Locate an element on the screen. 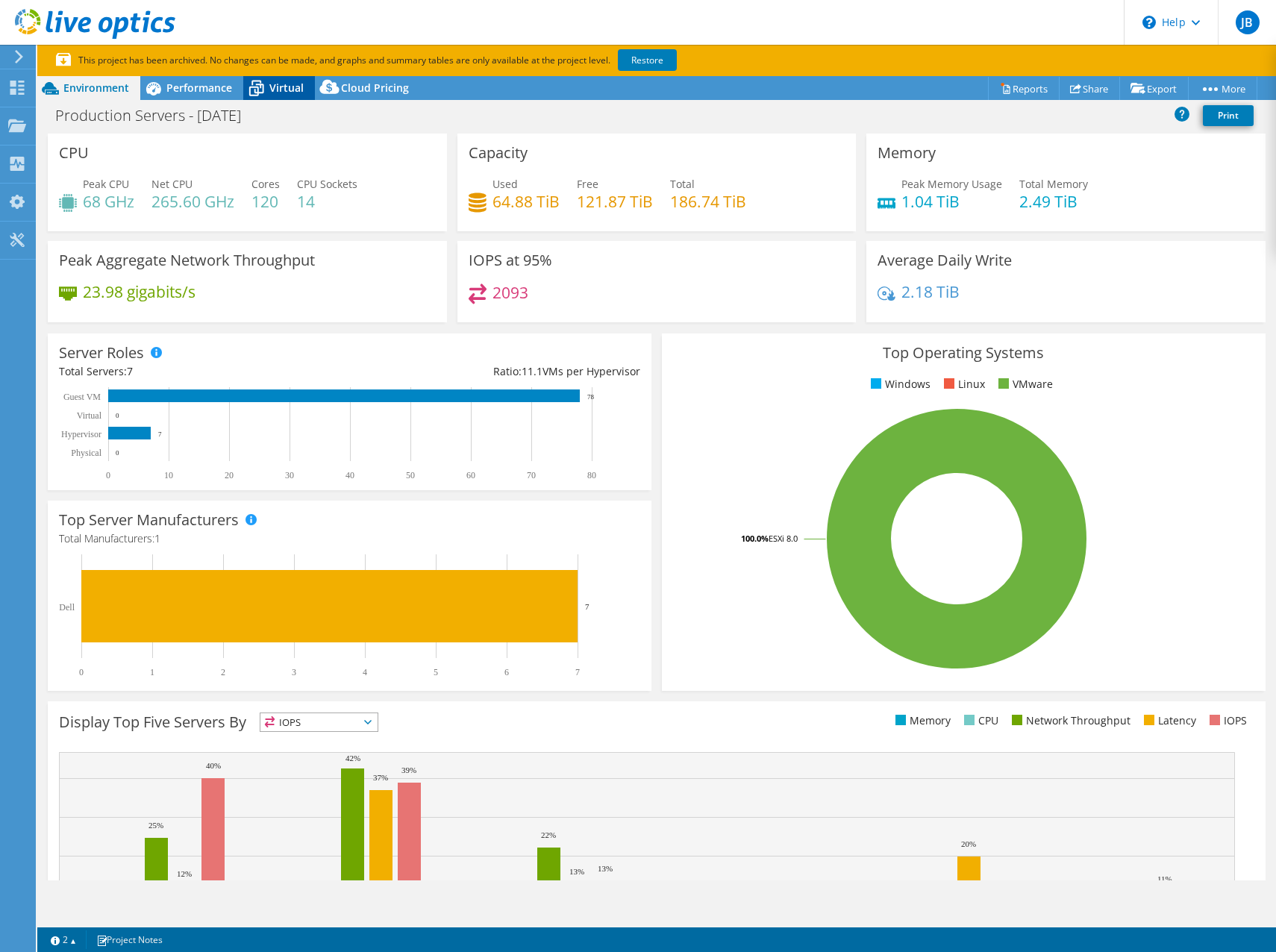  text: 20 is located at coordinates (229, 475).